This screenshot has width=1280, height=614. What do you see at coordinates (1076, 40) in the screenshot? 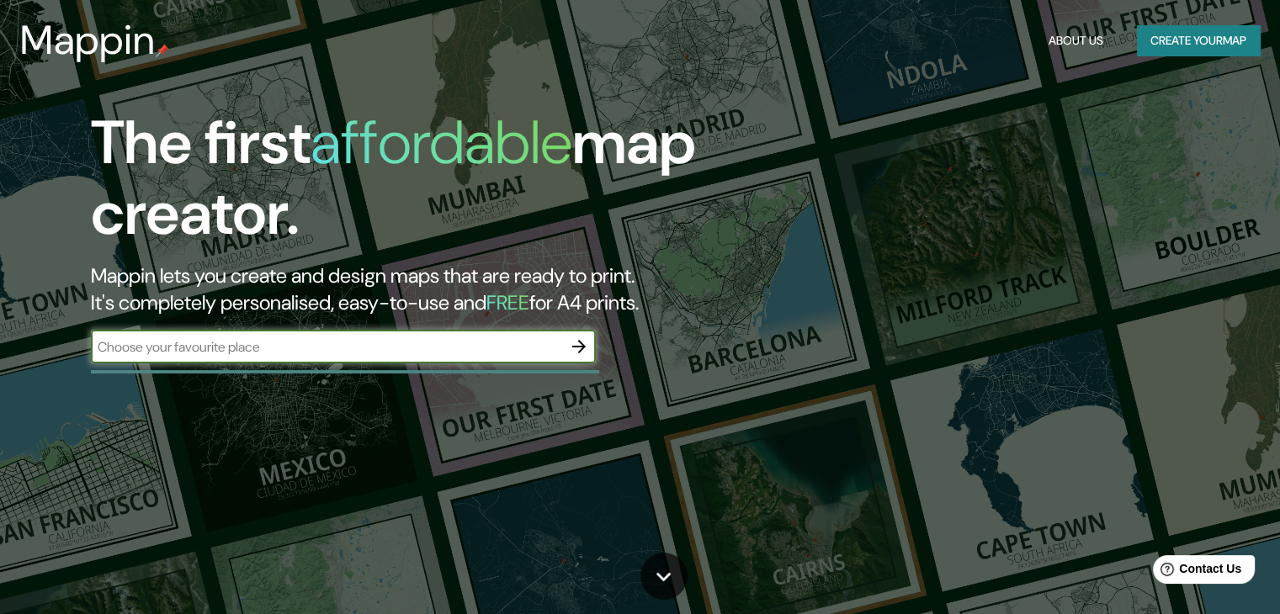
I see `button: About Us` at bounding box center [1076, 40].